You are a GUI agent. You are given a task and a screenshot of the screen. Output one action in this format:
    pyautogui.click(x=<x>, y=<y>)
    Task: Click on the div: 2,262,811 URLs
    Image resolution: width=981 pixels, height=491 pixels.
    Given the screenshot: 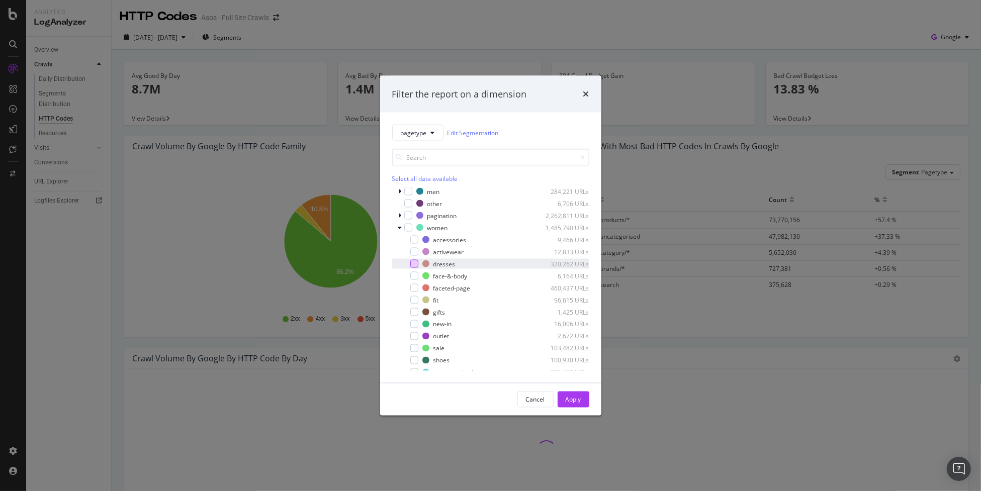 What is the action you would take?
    pyautogui.click(x=565, y=215)
    